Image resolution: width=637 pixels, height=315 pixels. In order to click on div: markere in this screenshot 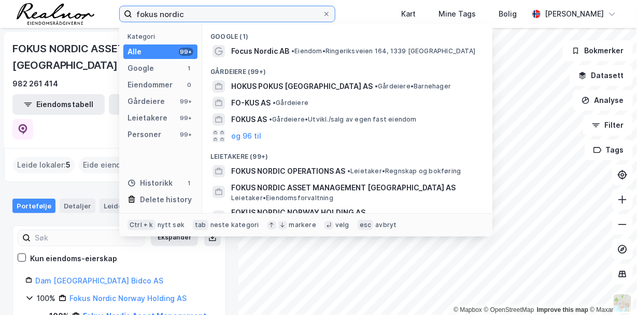, I will do `click(303, 225)`.